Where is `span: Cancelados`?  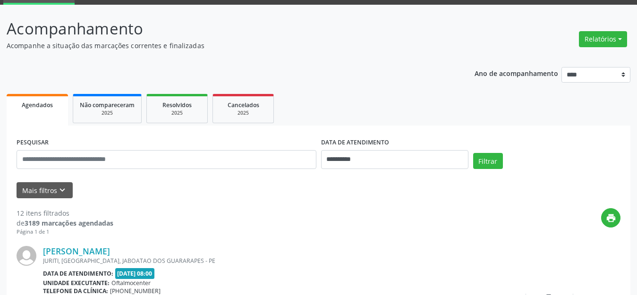
span: Cancelados is located at coordinates (243, 105).